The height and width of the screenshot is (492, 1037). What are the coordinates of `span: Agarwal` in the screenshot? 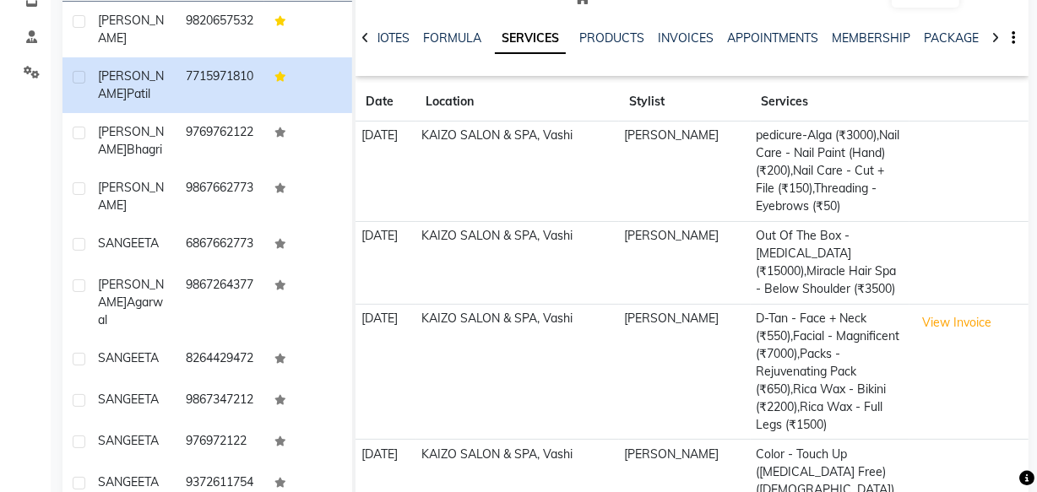 It's located at (130, 311).